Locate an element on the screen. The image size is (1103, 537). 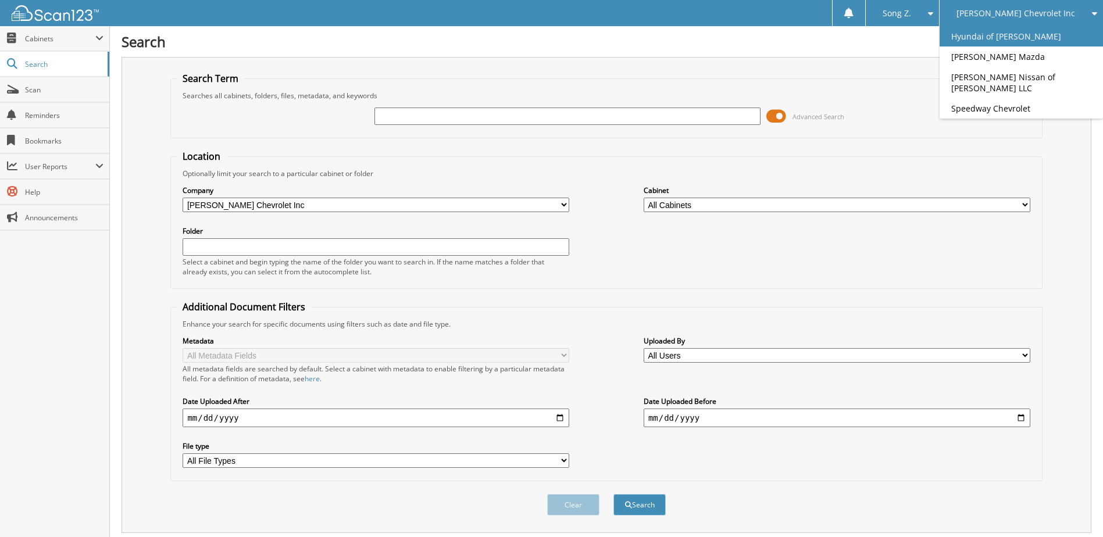
span: Bookmarks is located at coordinates (64, 141).